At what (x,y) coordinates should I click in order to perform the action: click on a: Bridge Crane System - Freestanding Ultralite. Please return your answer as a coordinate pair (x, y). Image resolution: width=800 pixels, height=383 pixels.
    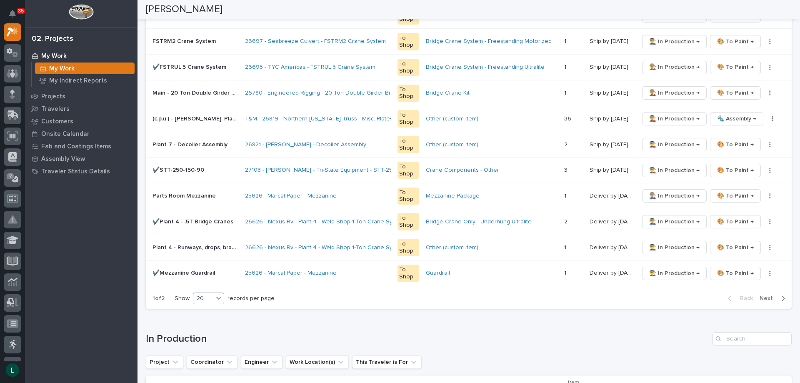
    Looking at the image, I should click on (485, 67).